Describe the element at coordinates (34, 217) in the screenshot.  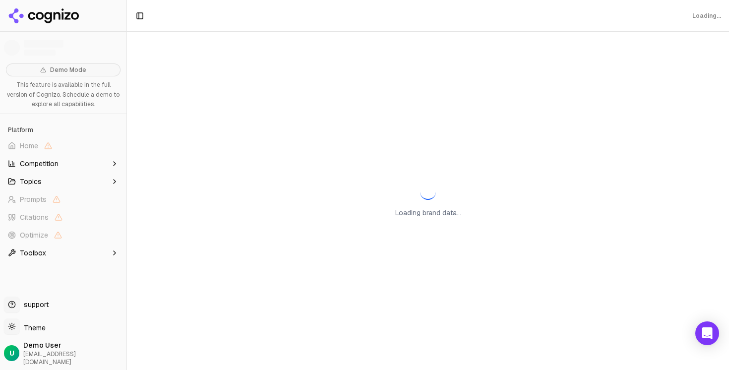
I see `span: Citations` at that location.